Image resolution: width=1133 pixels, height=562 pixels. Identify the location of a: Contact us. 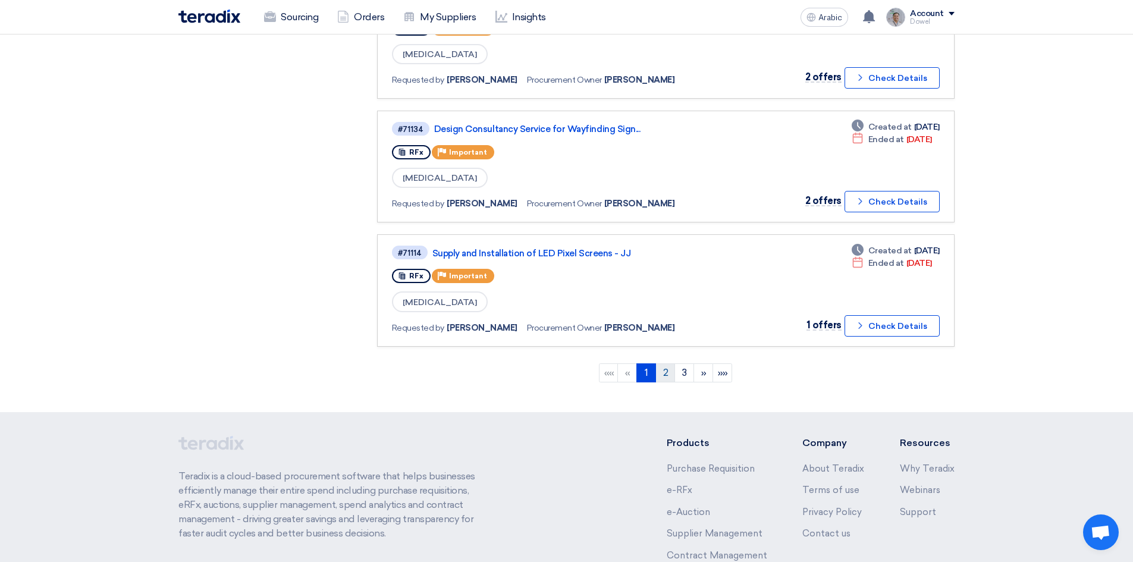
(826, 533).